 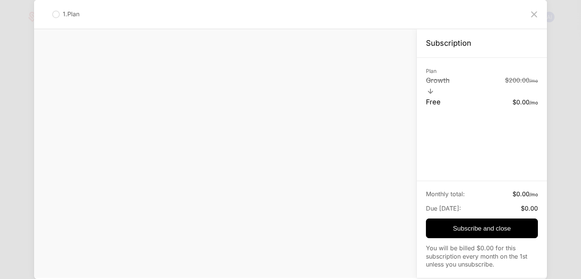 What do you see at coordinates (431, 91) in the screenshot?
I see `i: arrow-down` at bounding box center [431, 91].